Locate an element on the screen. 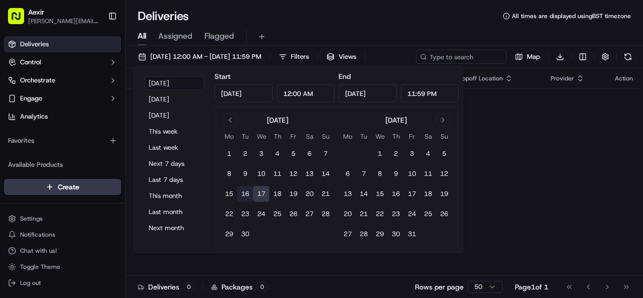 This screenshot has height=298, width=643. span: Notifications is located at coordinates (38, 234).